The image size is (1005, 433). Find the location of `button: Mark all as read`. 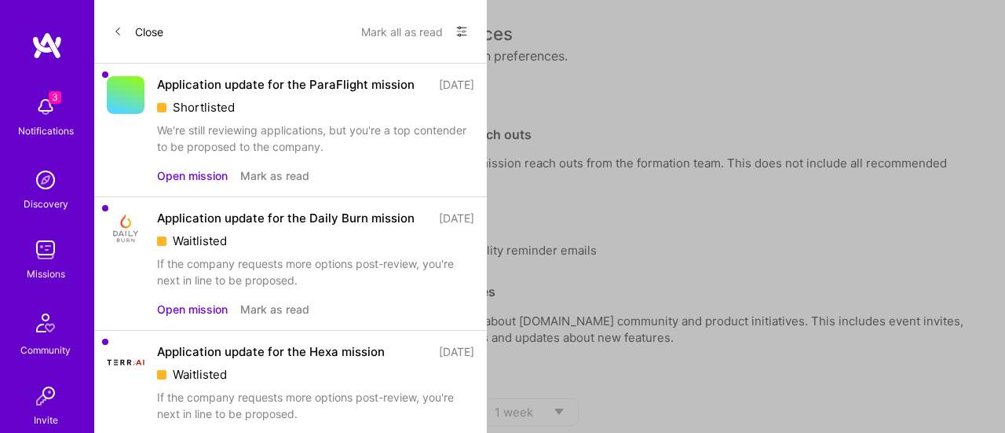

button: Mark all as read is located at coordinates (402, 31).